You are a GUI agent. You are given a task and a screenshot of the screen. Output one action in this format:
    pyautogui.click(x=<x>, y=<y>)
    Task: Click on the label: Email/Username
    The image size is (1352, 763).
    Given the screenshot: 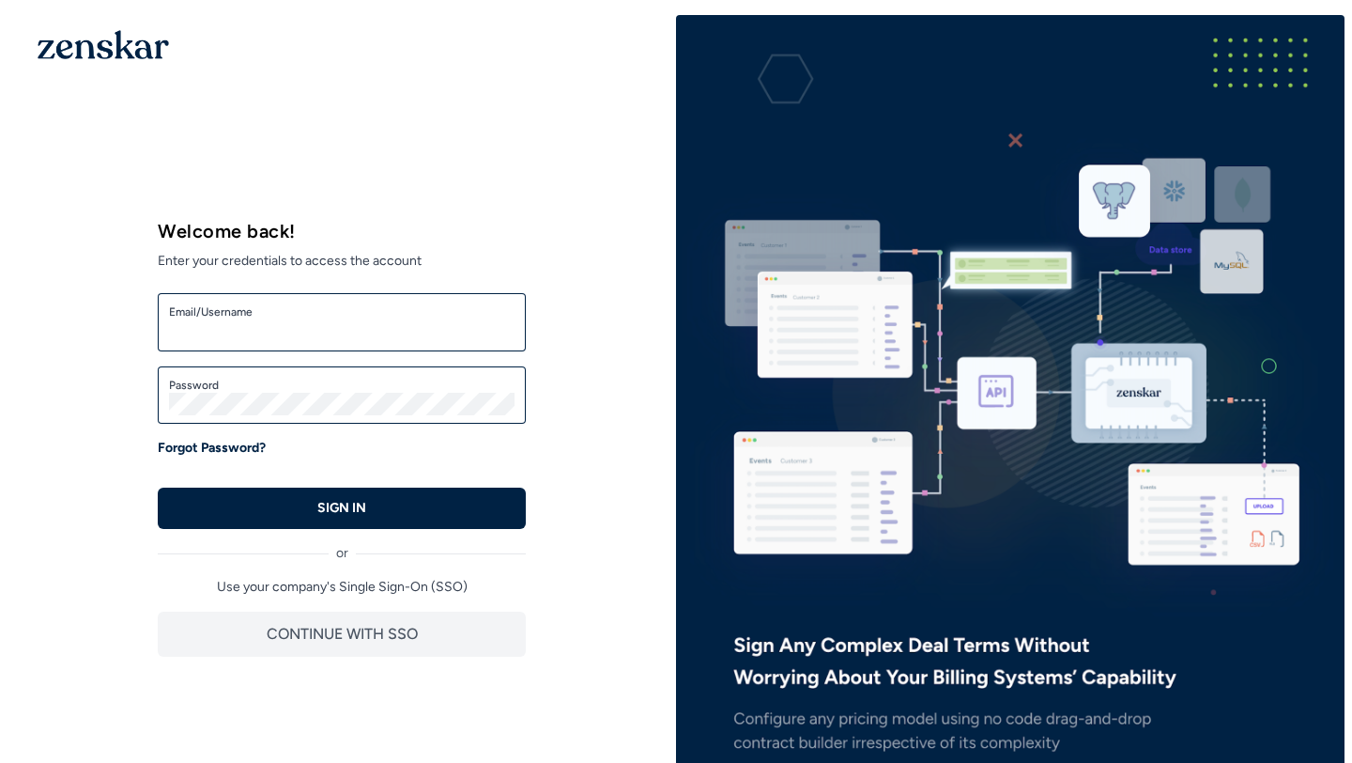 What is the action you would take?
    pyautogui.click(x=342, y=312)
    